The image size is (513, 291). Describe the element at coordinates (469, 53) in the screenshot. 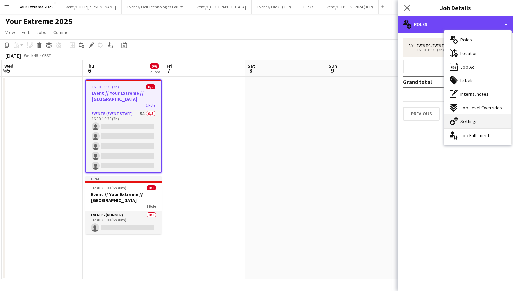

I see `span: Location` at that location.